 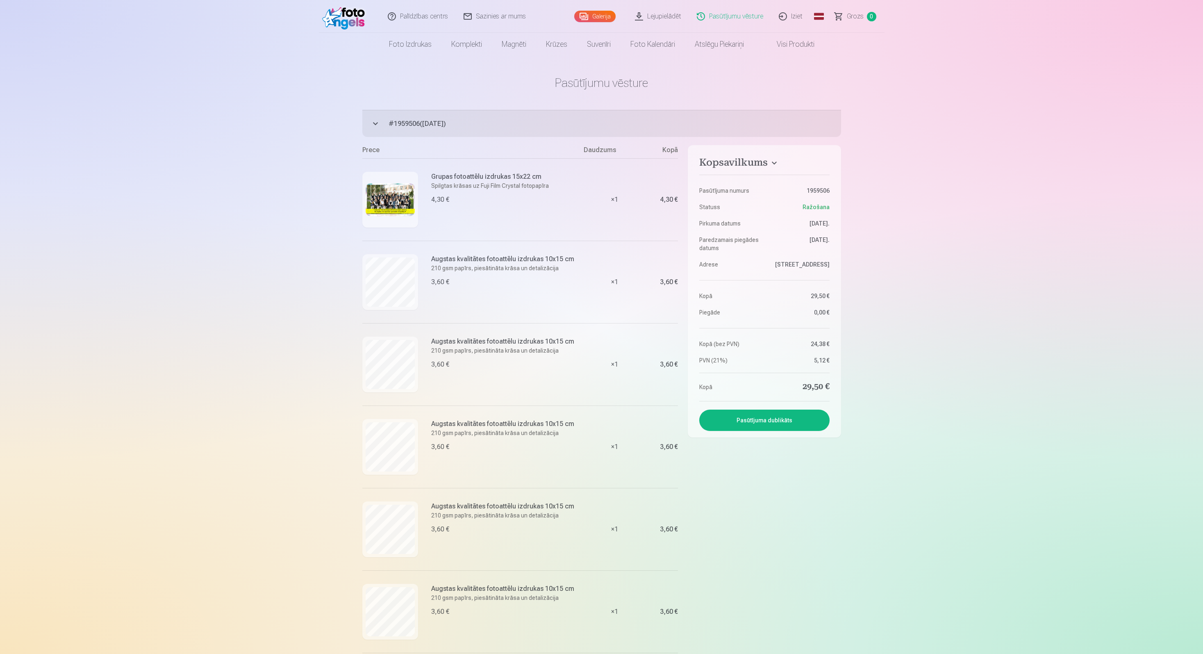 I want to click on dt: Pasūtījuma numurs, so click(x=729, y=191).